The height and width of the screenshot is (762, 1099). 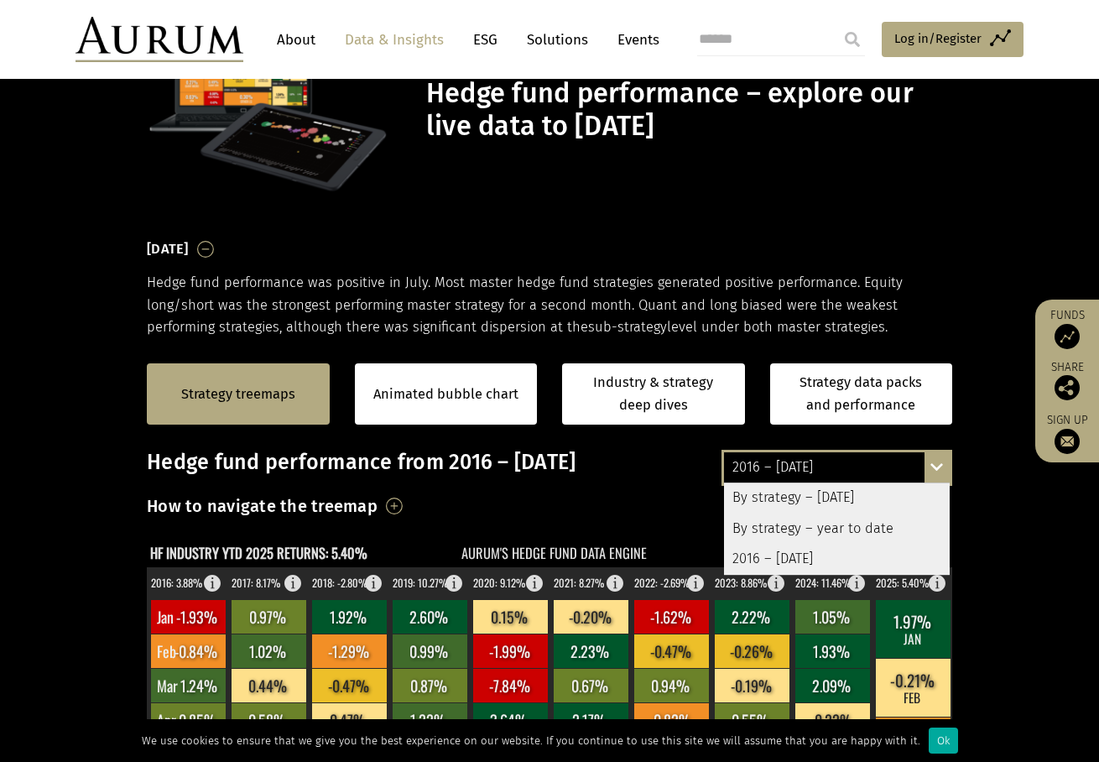 What do you see at coordinates (1067, 441) in the screenshot?
I see `img: Sign up to our newsletter` at bounding box center [1067, 441].